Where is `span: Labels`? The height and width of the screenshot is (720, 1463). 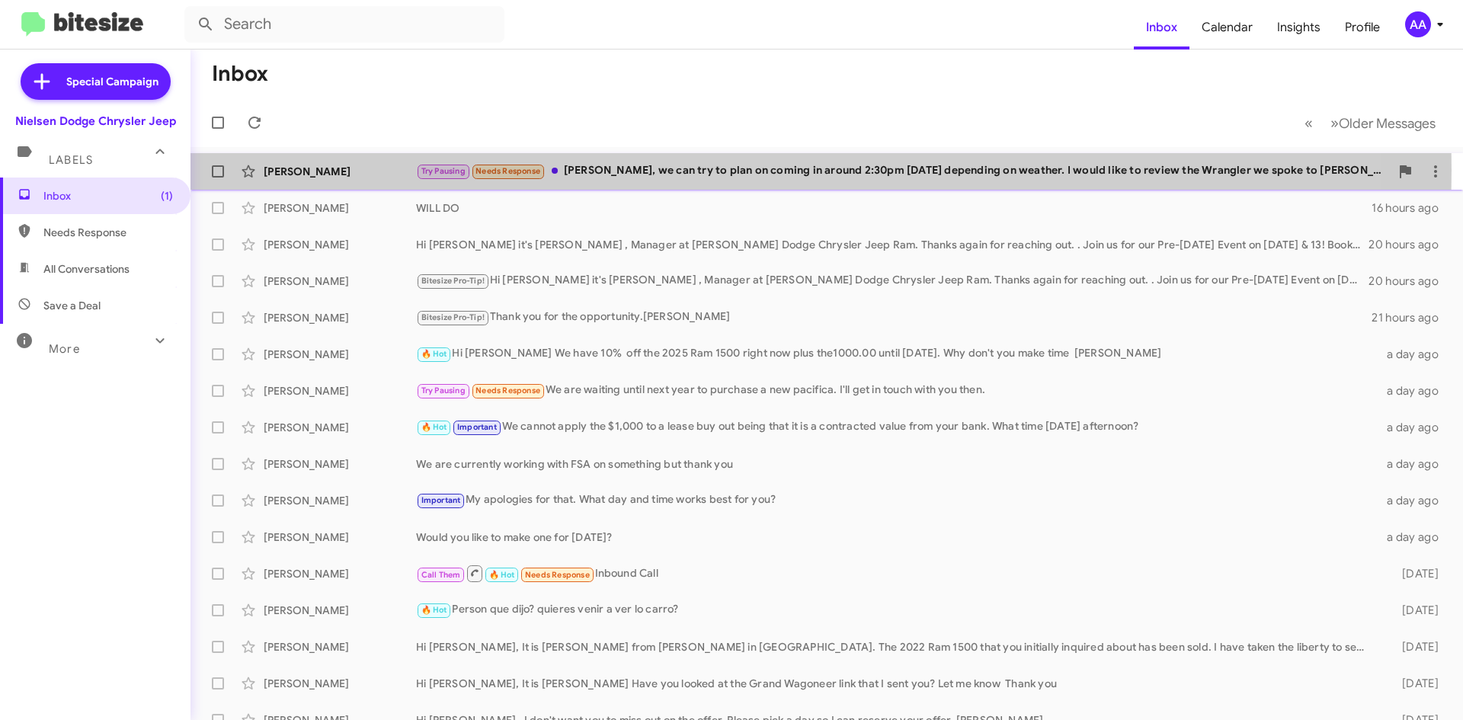
span: Labels is located at coordinates (71, 160).